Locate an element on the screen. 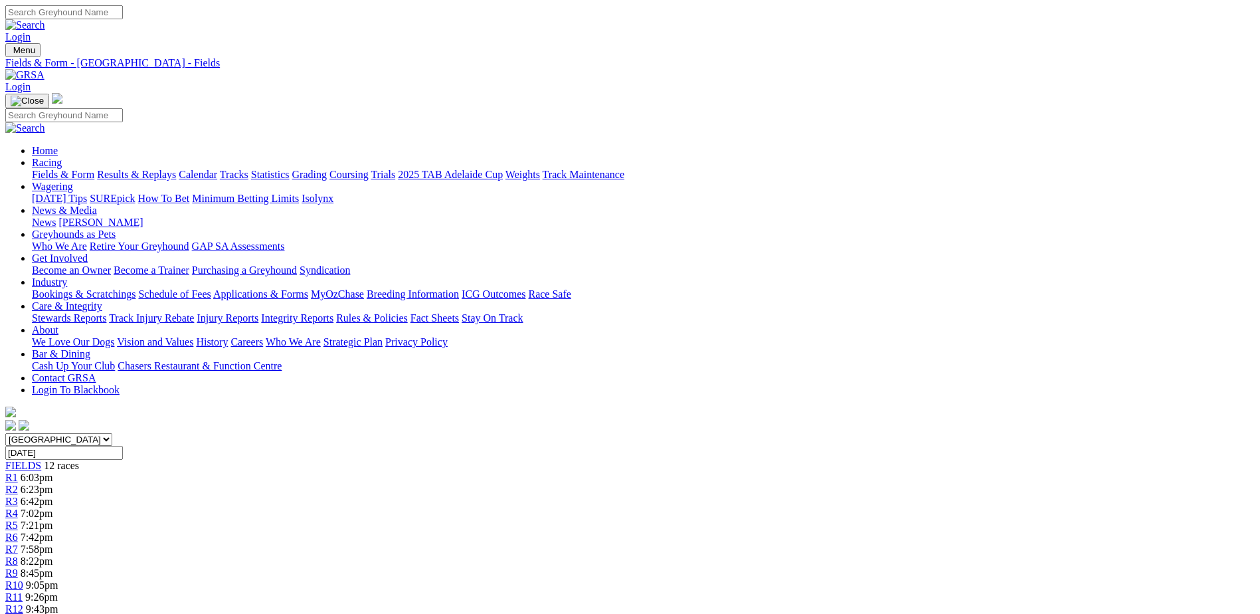  span: R9 is located at coordinates (11, 573).